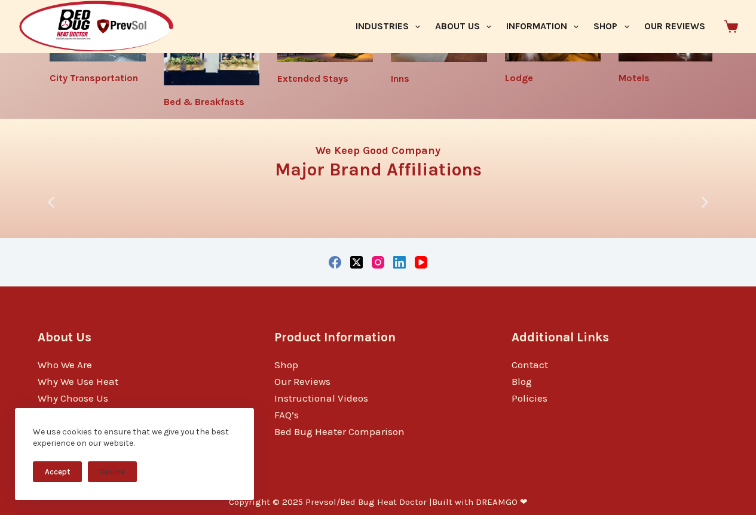  What do you see at coordinates (312, 78) in the screenshot?
I see `a: Extended Stays` at bounding box center [312, 78].